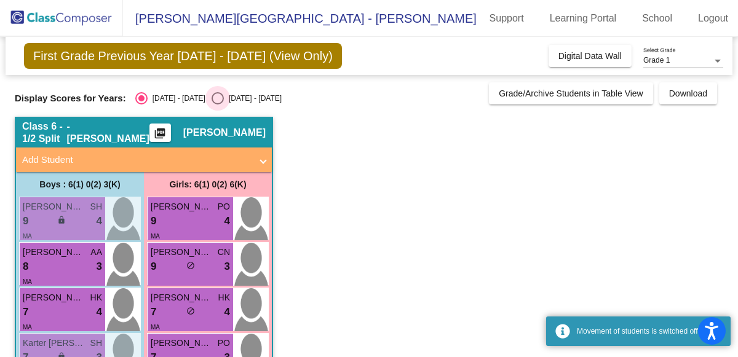  I want to click on span: AA, so click(96, 252).